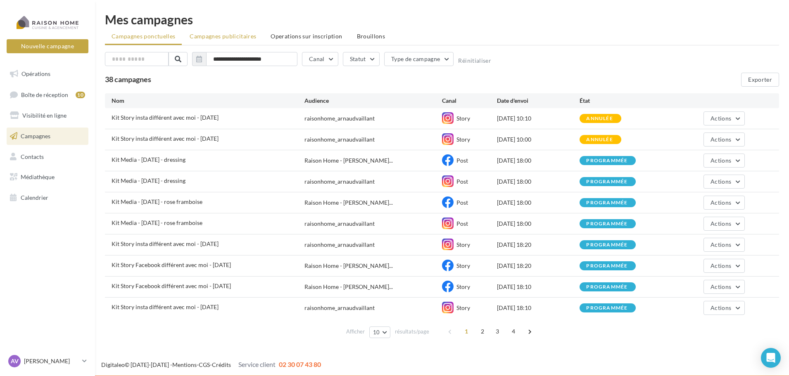 This screenshot has height=376, width=789. I want to click on a: Opérations, so click(48, 74).